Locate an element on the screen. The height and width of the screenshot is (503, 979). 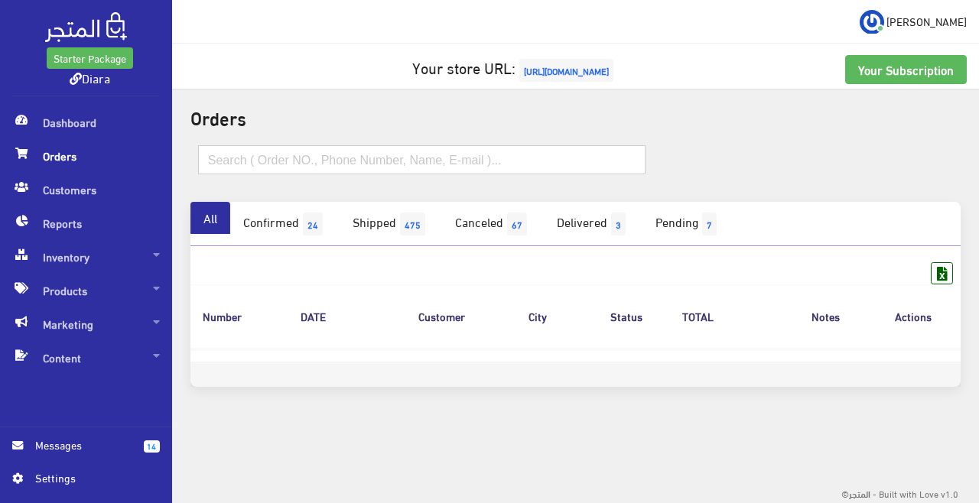
a: Delivered3 is located at coordinates (593, 224).